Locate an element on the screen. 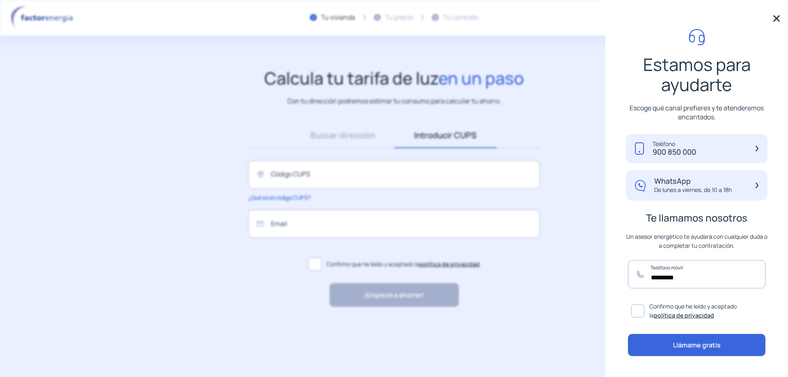  div: Tu precio is located at coordinates (399, 18).